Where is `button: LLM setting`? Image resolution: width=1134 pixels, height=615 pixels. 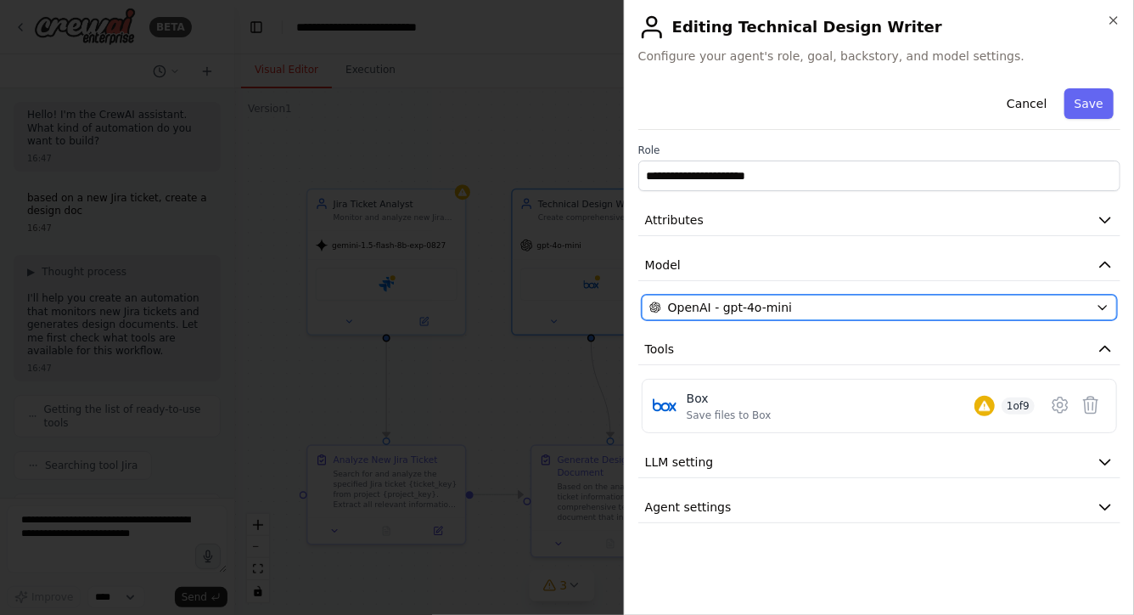
button: LLM setting is located at coordinates (880, 462).